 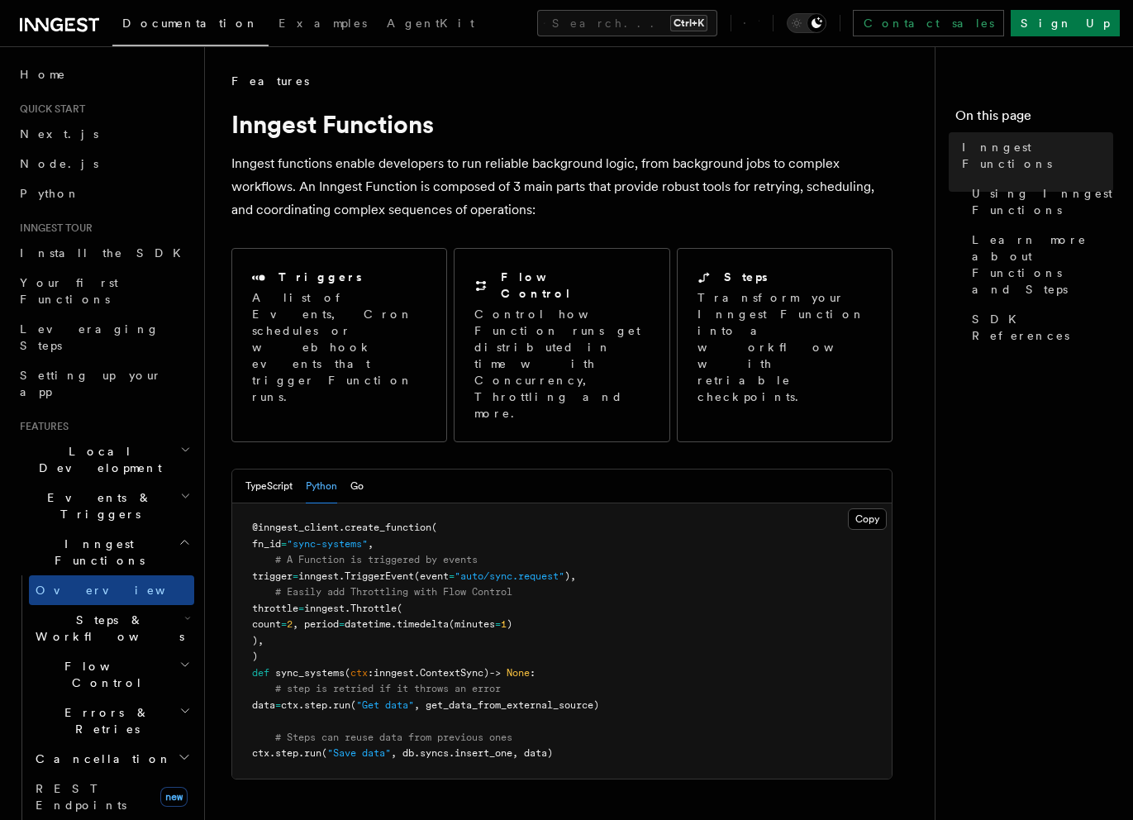 I want to click on a: Using Inngest Functions, so click(x=1039, y=202).